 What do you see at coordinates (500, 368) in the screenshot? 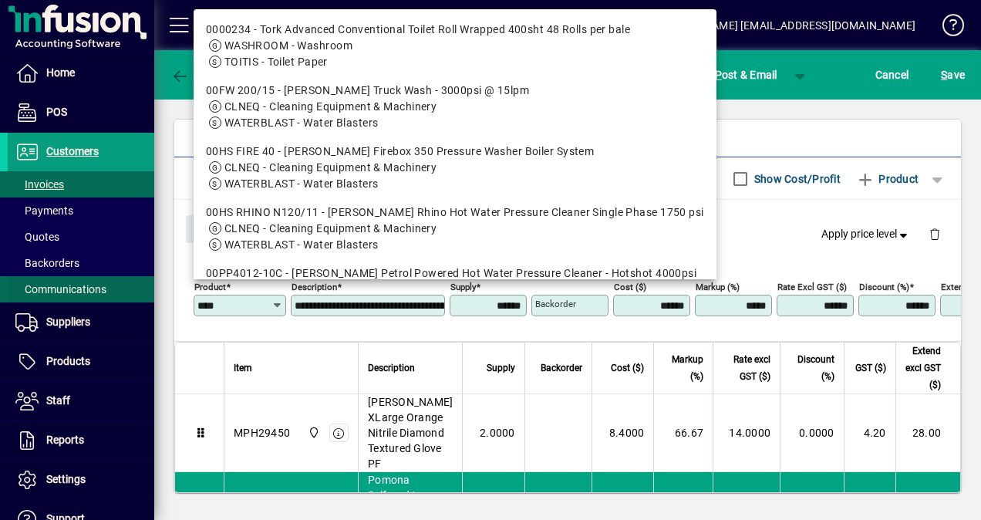
I see `span: Supply` at bounding box center [500, 368].